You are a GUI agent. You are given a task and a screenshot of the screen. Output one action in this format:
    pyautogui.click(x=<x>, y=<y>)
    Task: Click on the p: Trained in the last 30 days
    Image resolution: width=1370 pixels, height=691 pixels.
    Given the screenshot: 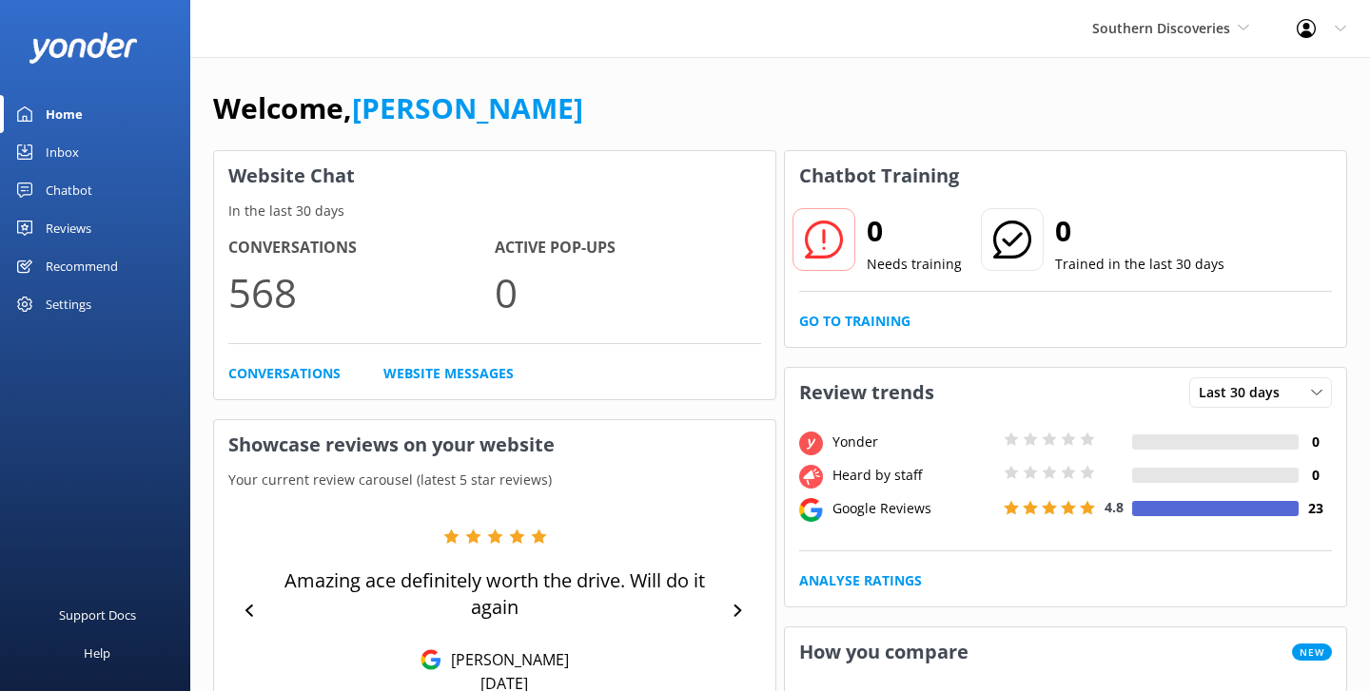 What is the action you would take?
    pyautogui.click(x=1139, y=264)
    